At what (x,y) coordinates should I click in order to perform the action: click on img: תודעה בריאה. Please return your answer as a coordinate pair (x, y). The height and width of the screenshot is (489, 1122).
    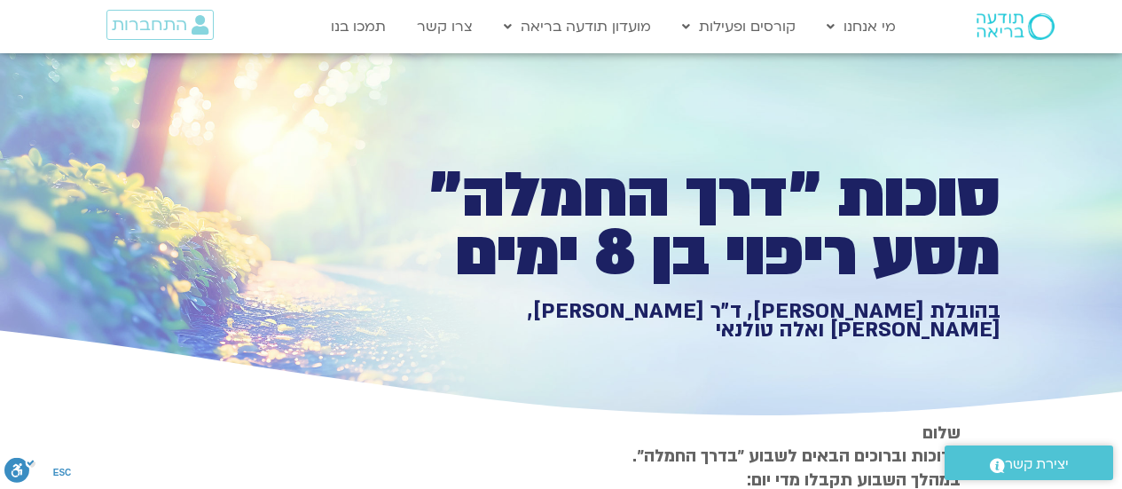
    Looking at the image, I should click on (1016, 27).